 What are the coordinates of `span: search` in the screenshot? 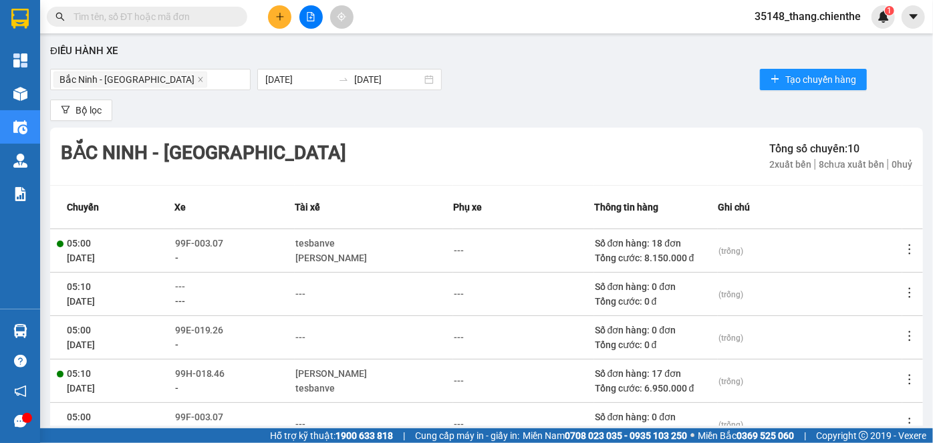 It's located at (60, 17).